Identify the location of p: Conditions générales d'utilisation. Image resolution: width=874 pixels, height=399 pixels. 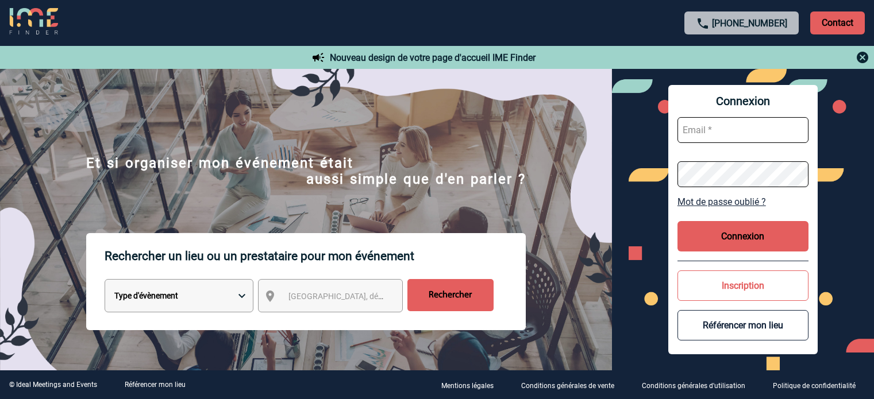
(694, 386).